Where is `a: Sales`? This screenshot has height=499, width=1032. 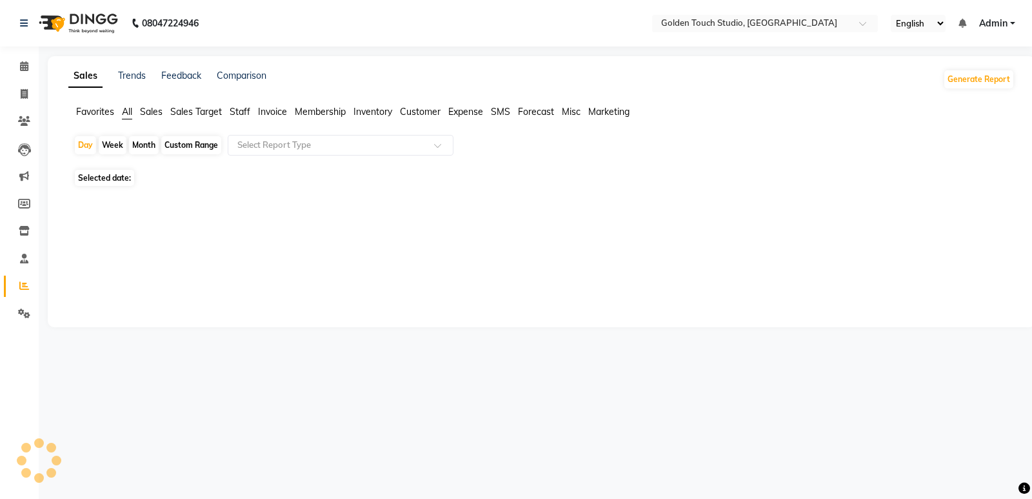 a: Sales is located at coordinates (85, 76).